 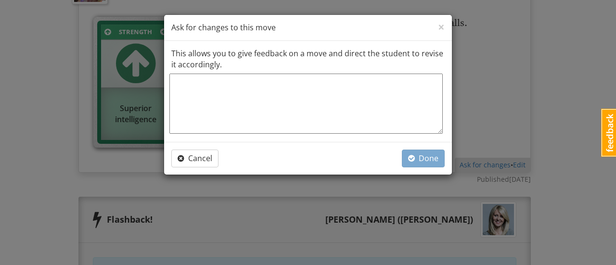 I want to click on span: Cancel, so click(x=195, y=158).